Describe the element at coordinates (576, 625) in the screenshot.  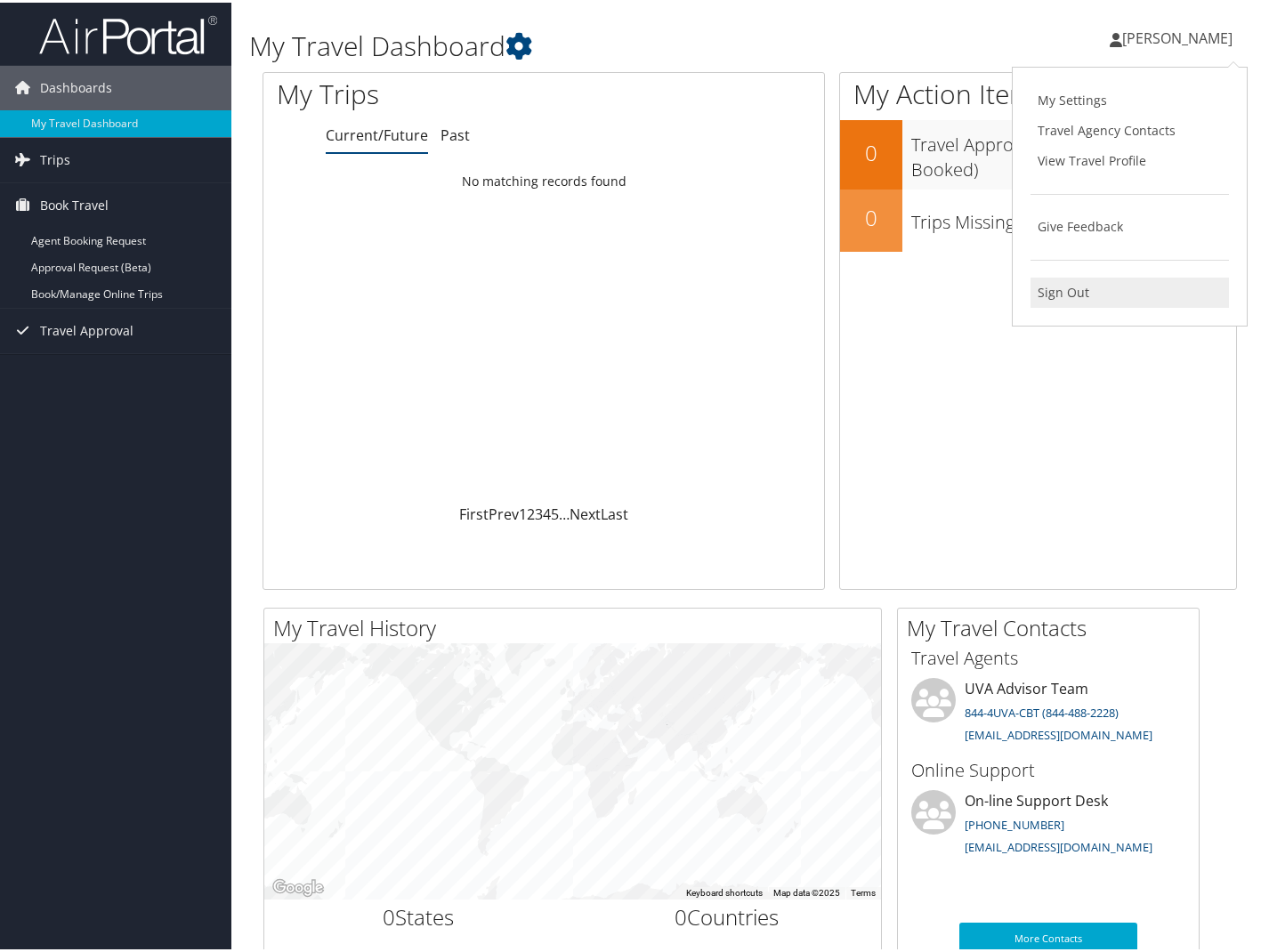
I see `h2: My Travel History` at that location.